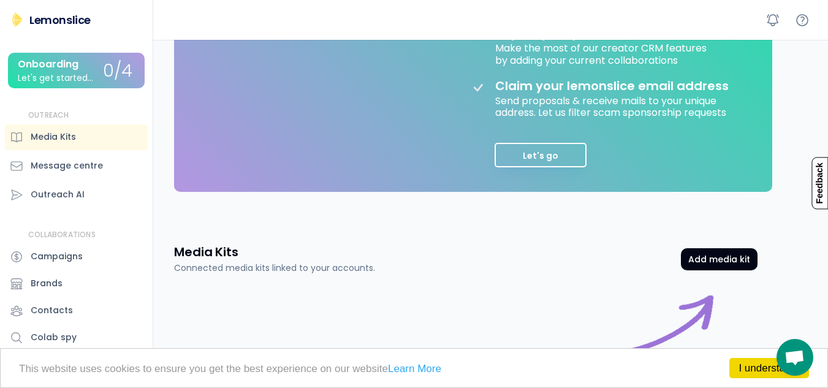 This screenshot has height=388, width=828. What do you see at coordinates (414, 368) in the screenshot?
I see `a: Learn More` at bounding box center [414, 368].